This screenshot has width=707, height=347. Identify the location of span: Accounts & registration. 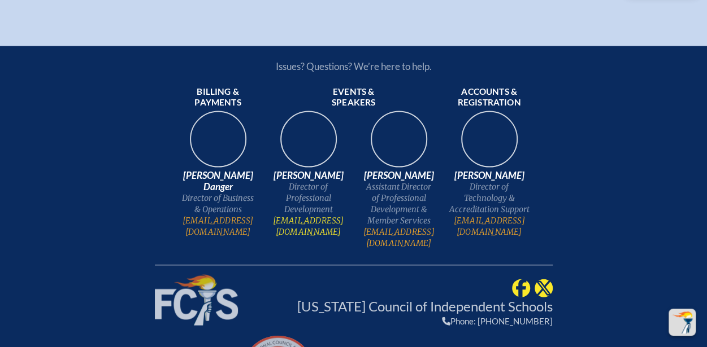
(489, 98).